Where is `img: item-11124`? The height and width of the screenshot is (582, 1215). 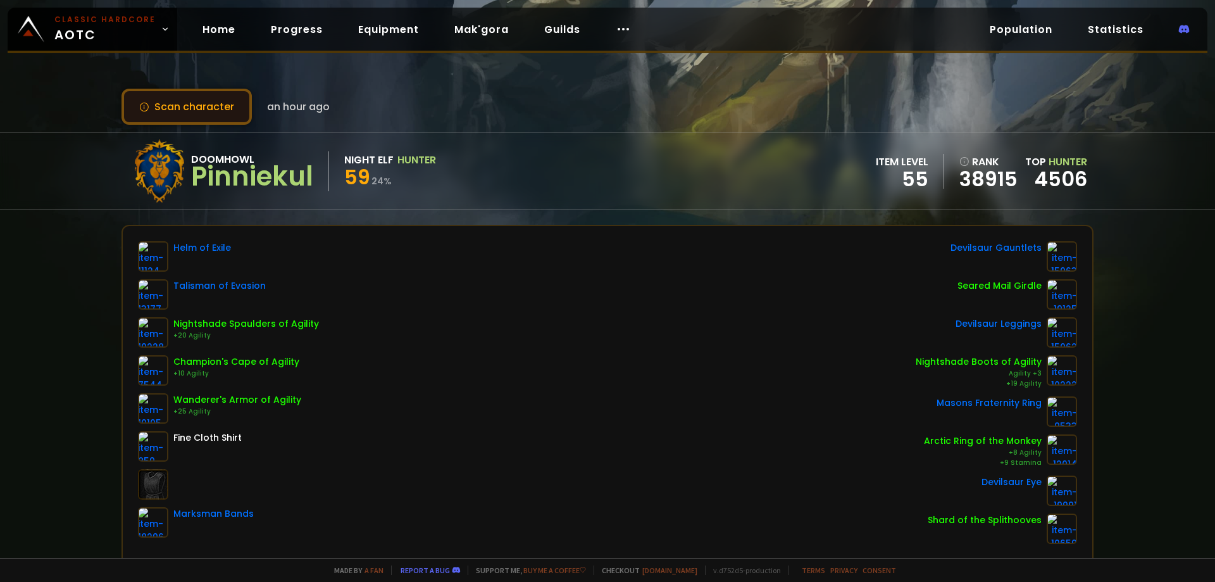 img: item-11124 is located at coordinates (153, 256).